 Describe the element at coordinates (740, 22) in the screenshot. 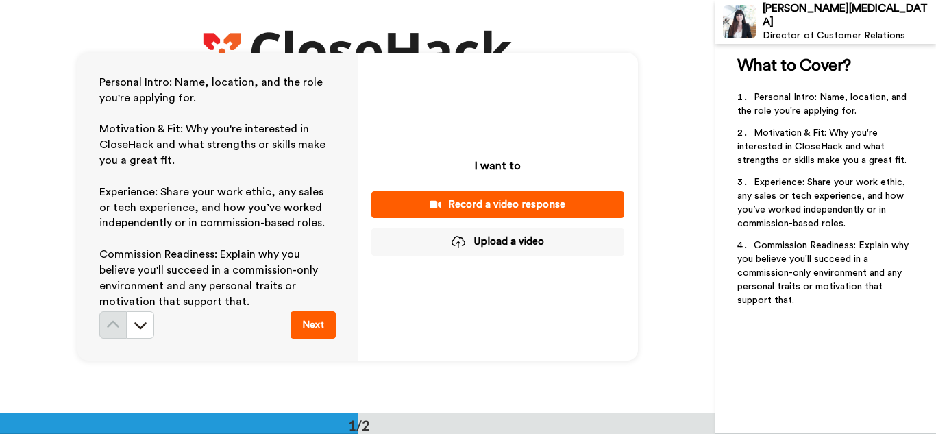

I see `img: Profile Image` at that location.